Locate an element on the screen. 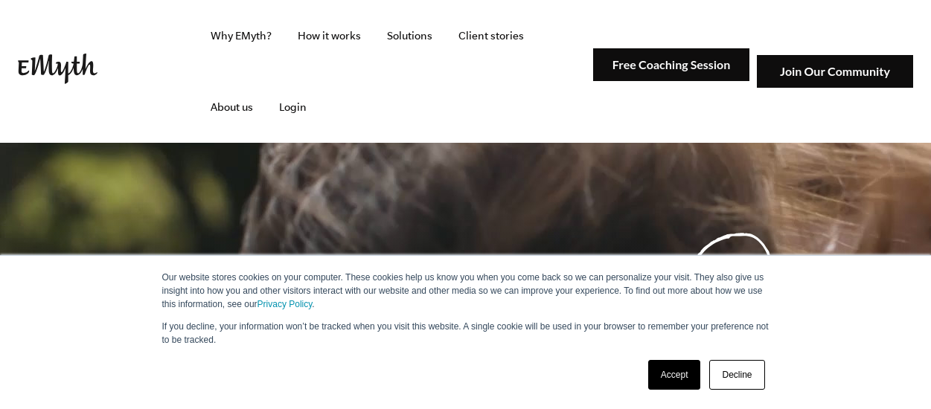 Image resolution: width=931 pixels, height=409 pixels. a: Login is located at coordinates (292, 107).